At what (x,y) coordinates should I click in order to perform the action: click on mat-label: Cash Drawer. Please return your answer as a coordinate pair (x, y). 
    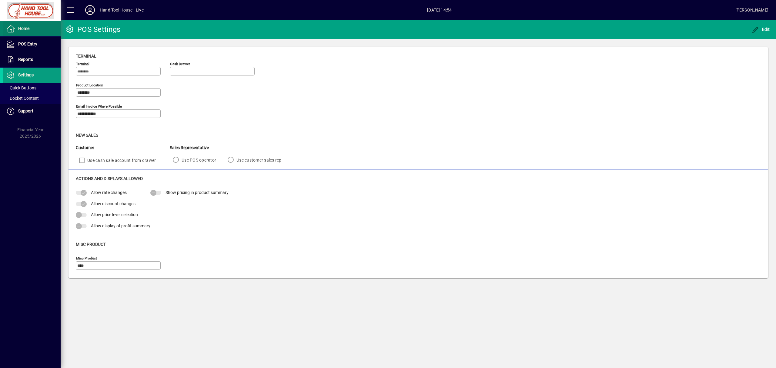
    Looking at the image, I should click on (180, 64).